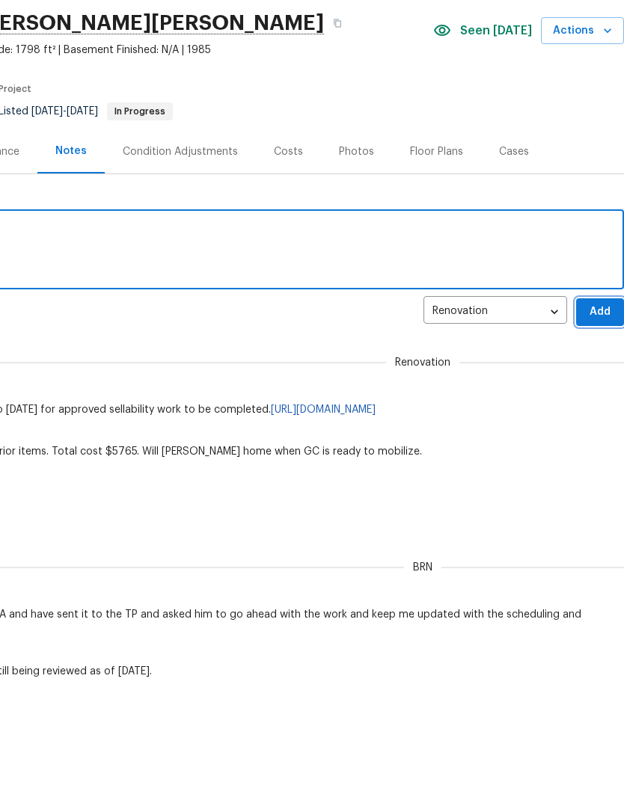  What do you see at coordinates (423, 568) in the screenshot?
I see `span: BRN` at bounding box center [423, 568].